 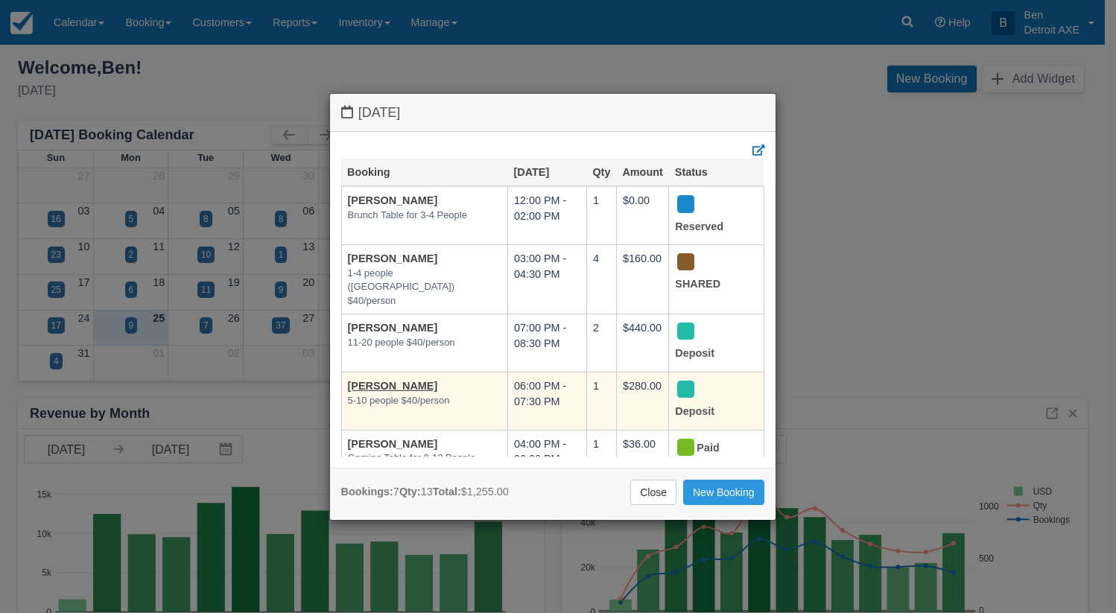 What do you see at coordinates (724, 493) in the screenshot?
I see `a: New Booking` at bounding box center [724, 493].